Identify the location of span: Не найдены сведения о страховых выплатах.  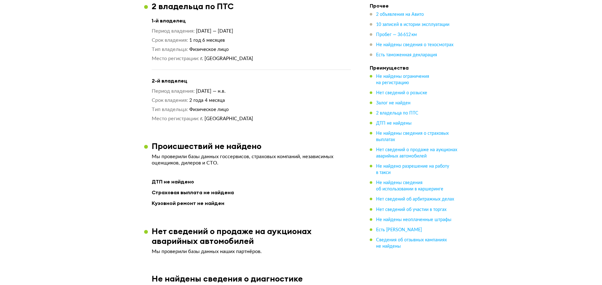
(413, 137).